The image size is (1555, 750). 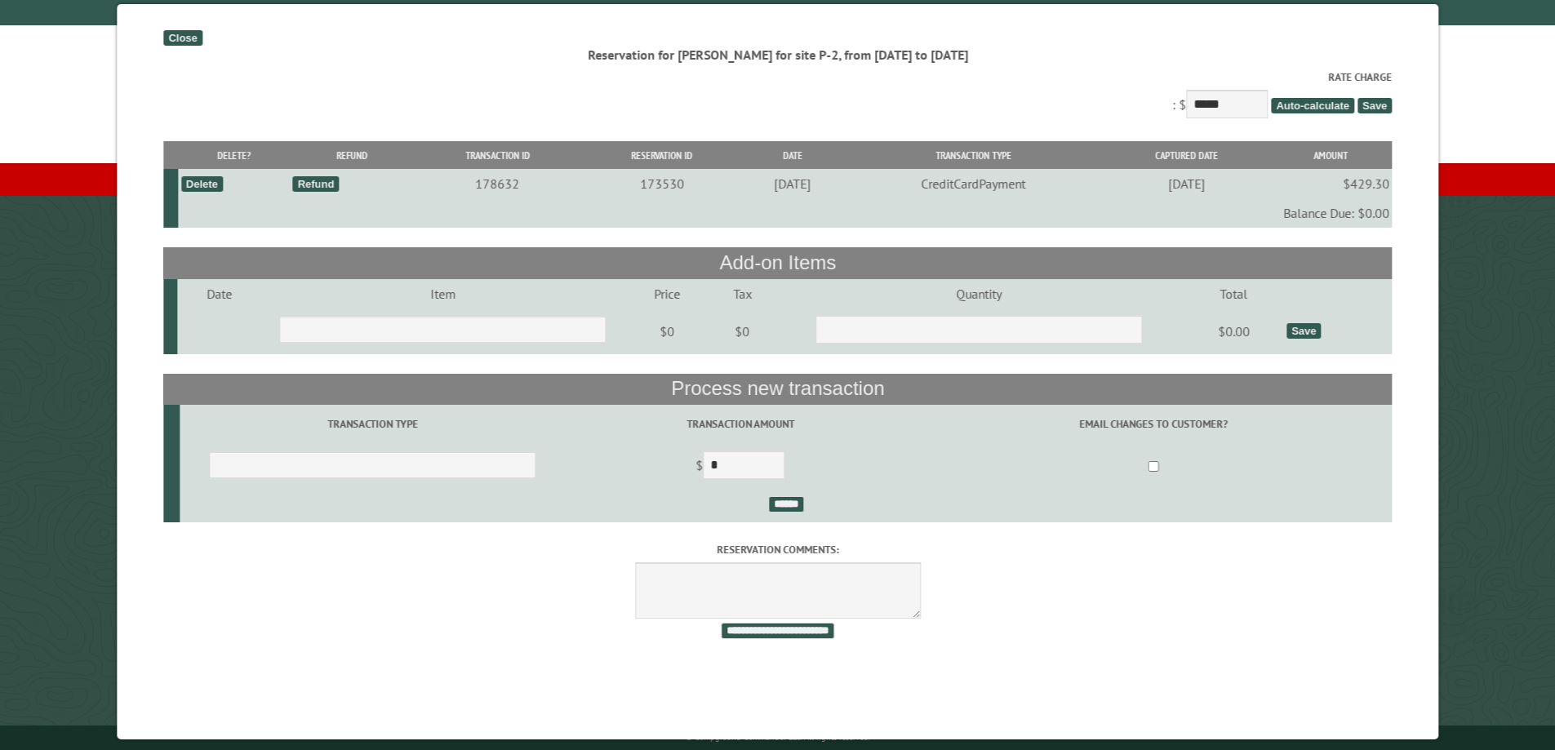 What do you see at coordinates (661, 184) in the screenshot?
I see `td: 173530` at bounding box center [661, 184].